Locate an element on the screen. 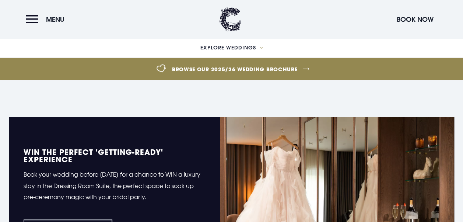 This screenshot has height=222, width=463. button: Menu is located at coordinates (47, 19).